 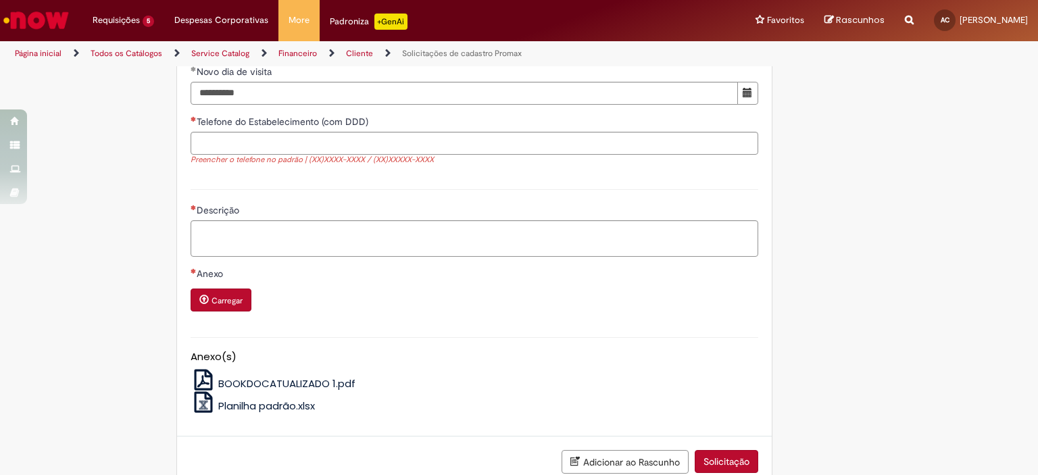 I want to click on a: Cliente, so click(x=359, y=53).